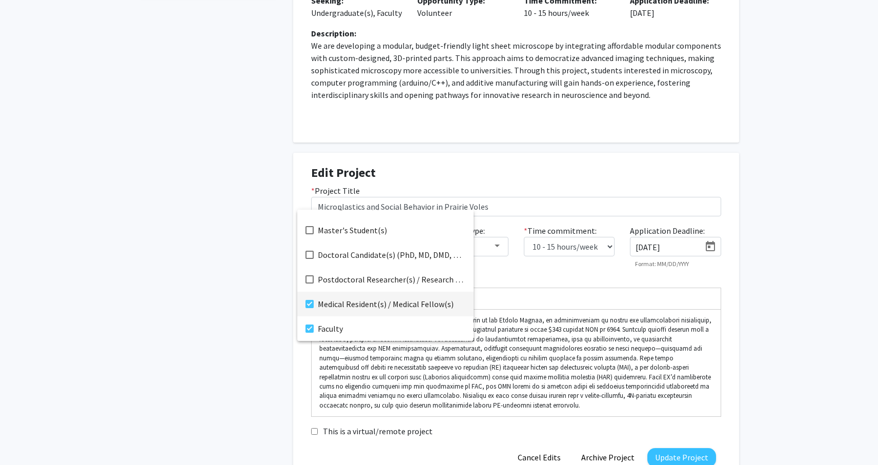 The width and height of the screenshot is (878, 465). What do you see at coordinates (392, 304) in the screenshot?
I see `span: Medical Resident(s) / Medical Fellow(s)` at bounding box center [392, 304].